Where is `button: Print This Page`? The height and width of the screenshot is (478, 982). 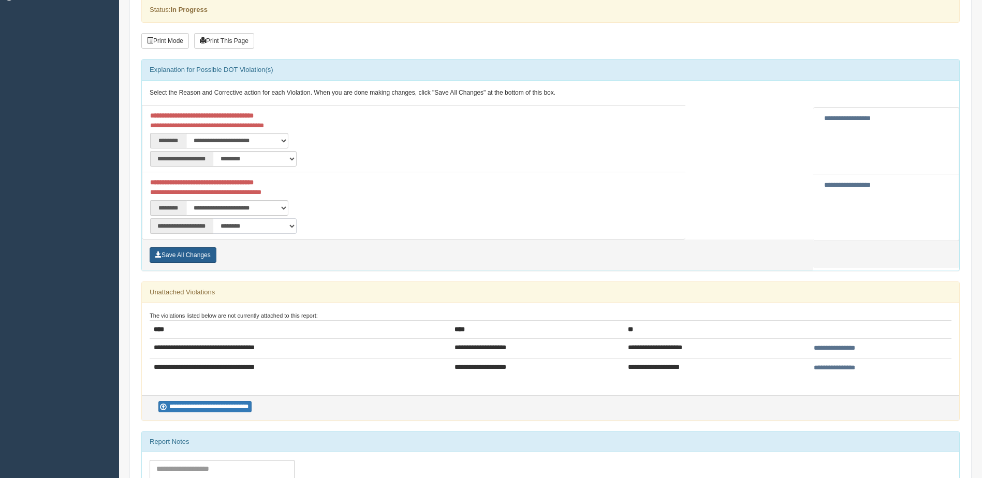 button: Print This Page is located at coordinates (224, 41).